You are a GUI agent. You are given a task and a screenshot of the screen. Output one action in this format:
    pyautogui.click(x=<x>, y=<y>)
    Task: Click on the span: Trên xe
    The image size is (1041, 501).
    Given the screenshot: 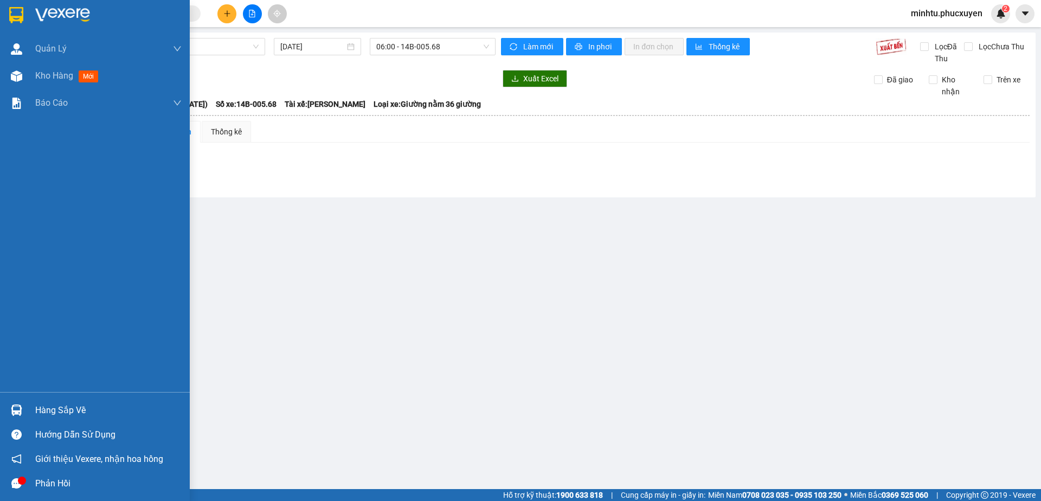 What is the action you would take?
    pyautogui.click(x=1009, y=80)
    